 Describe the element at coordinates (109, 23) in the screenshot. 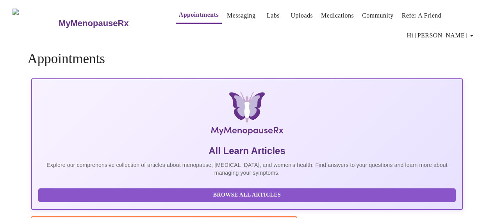

I see `a: MyMenopauseRx` at that location.